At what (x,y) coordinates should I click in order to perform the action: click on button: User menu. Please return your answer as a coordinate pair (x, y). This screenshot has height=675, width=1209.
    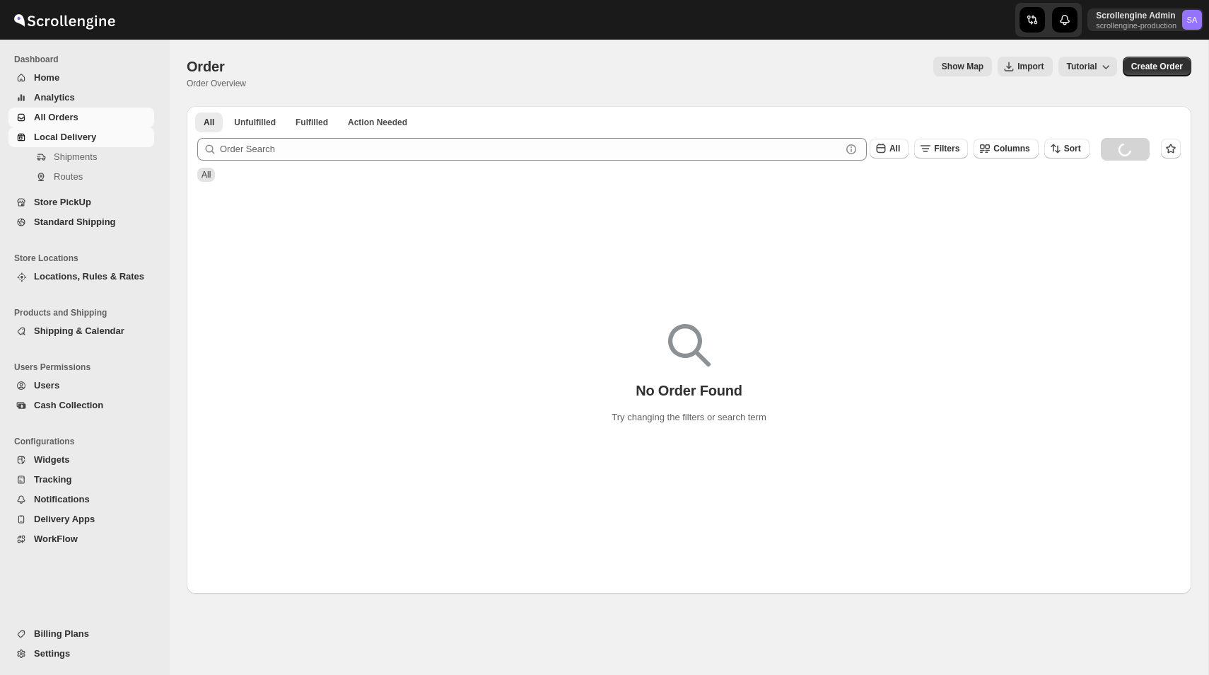
    Looking at the image, I should click on (1146, 20).